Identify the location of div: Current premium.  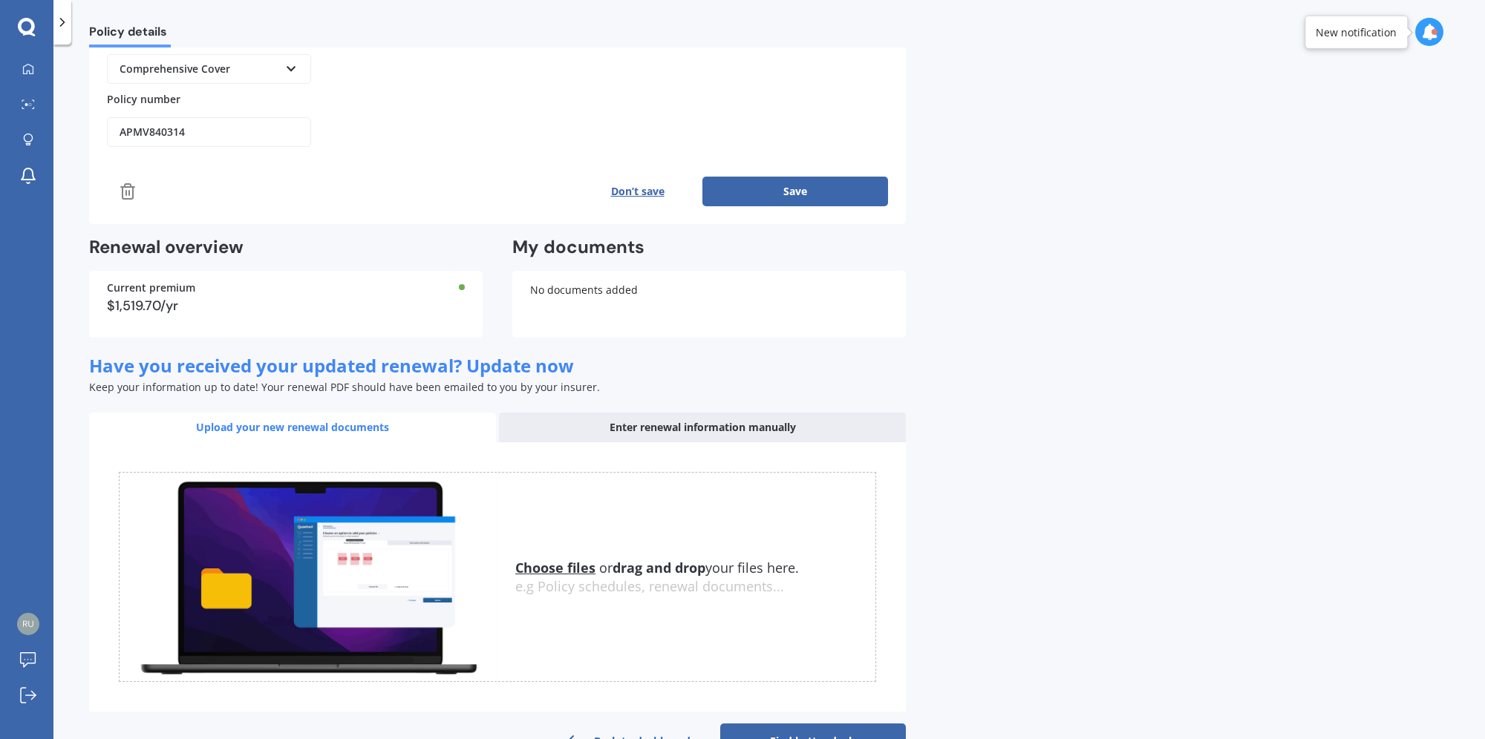
(286, 288).